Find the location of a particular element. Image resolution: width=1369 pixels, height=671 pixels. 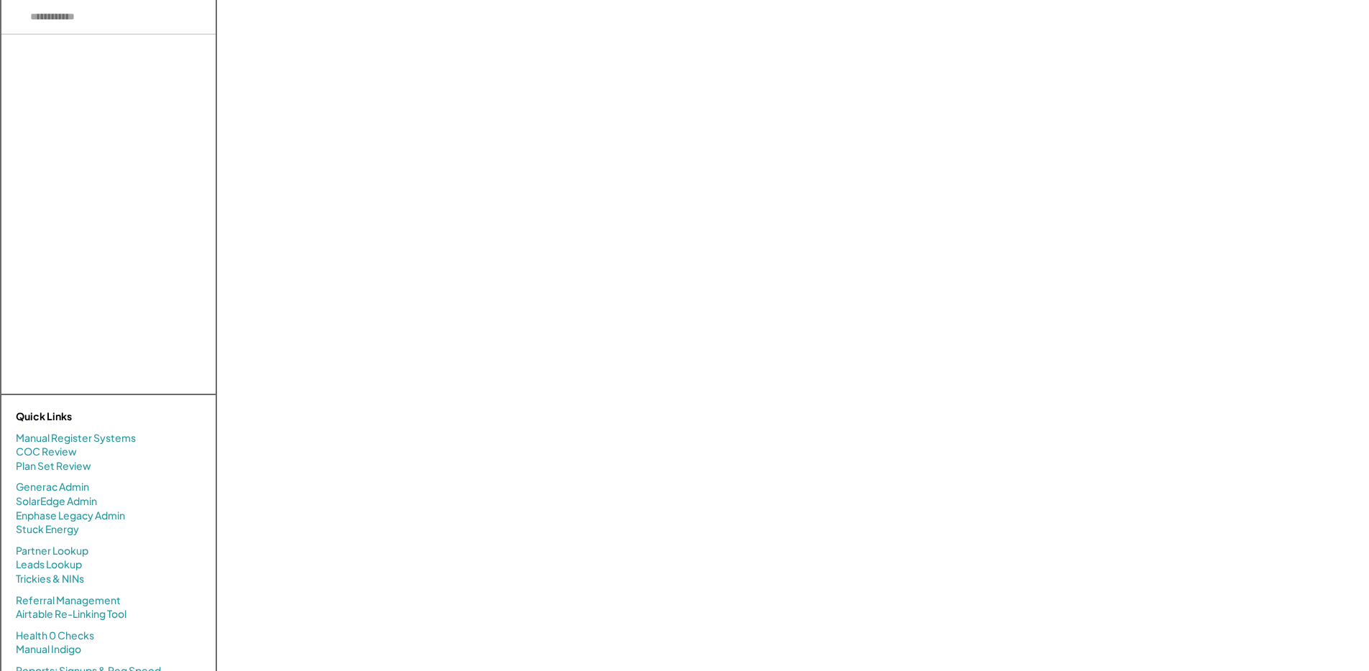

a: Enphase Legacy Admin is located at coordinates (70, 516).